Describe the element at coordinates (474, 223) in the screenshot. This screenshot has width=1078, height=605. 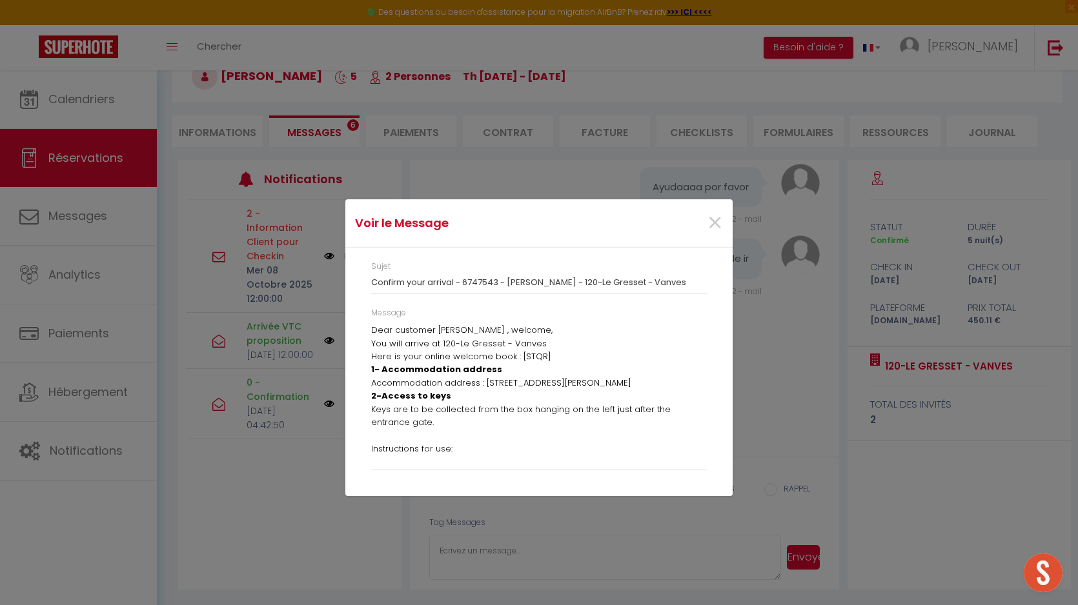
I see `h4: Voir le Message` at that location.